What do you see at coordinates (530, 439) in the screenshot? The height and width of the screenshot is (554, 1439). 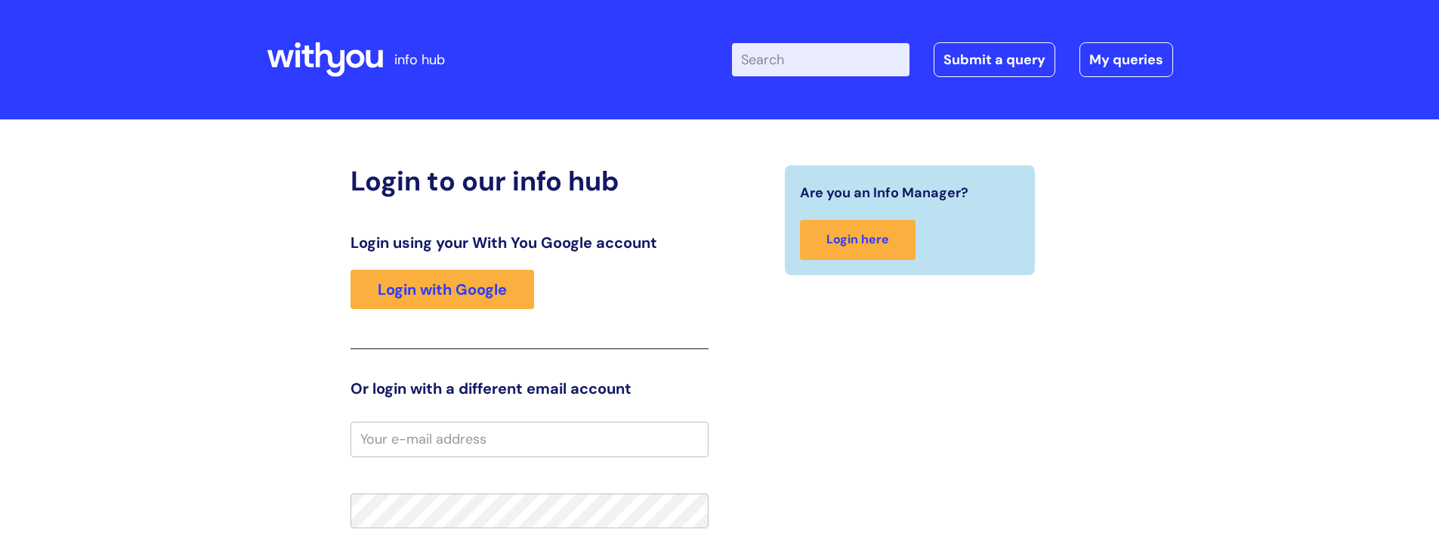 I see `input: Your e-mail address` at bounding box center [530, 439].